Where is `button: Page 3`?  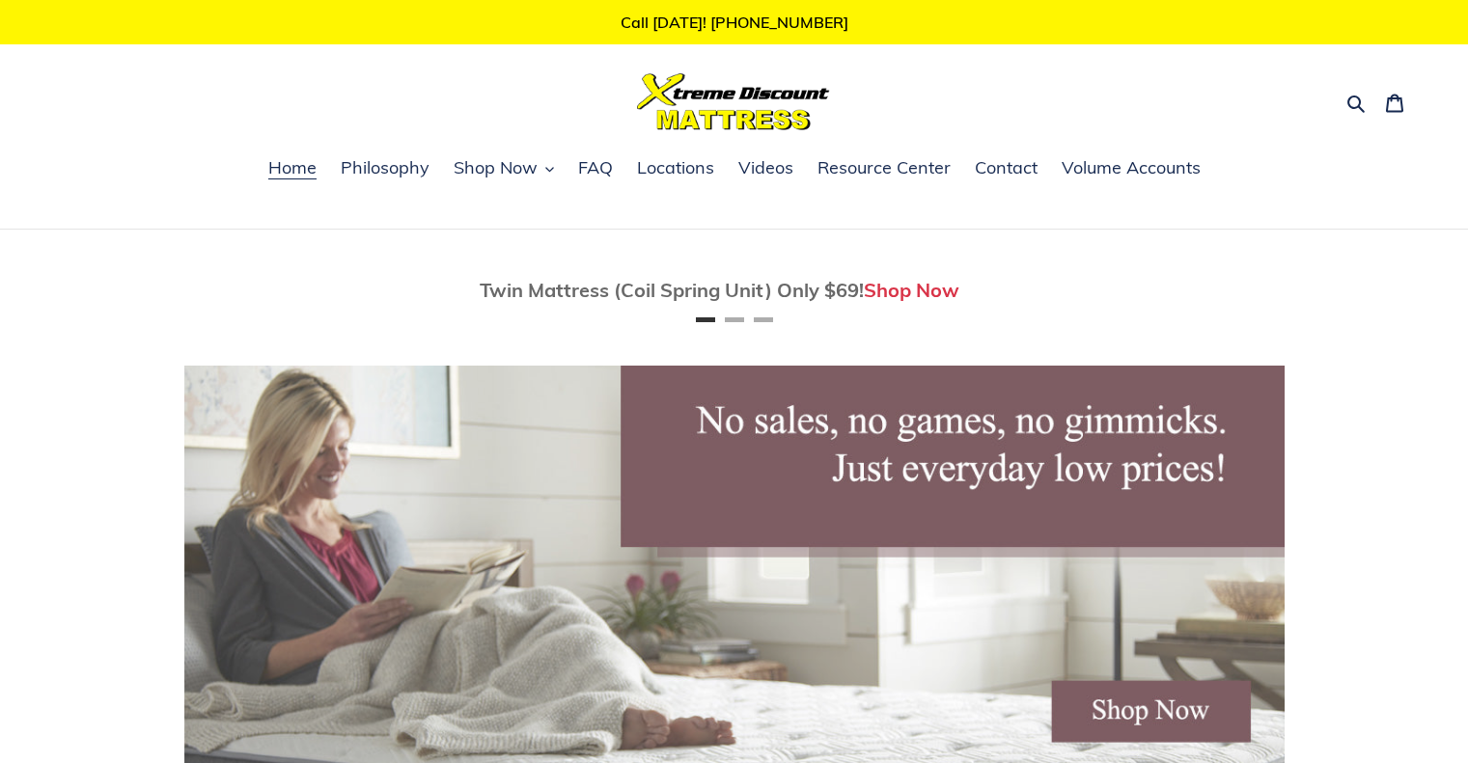
button: Page 3 is located at coordinates (763, 319).